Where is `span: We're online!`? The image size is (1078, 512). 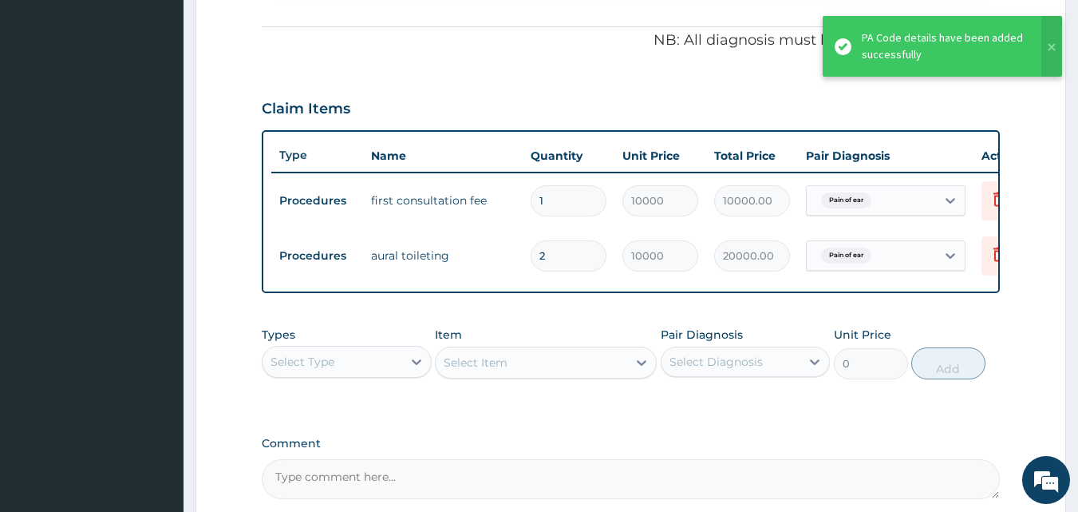 span: We're online! is located at coordinates (156, 235).